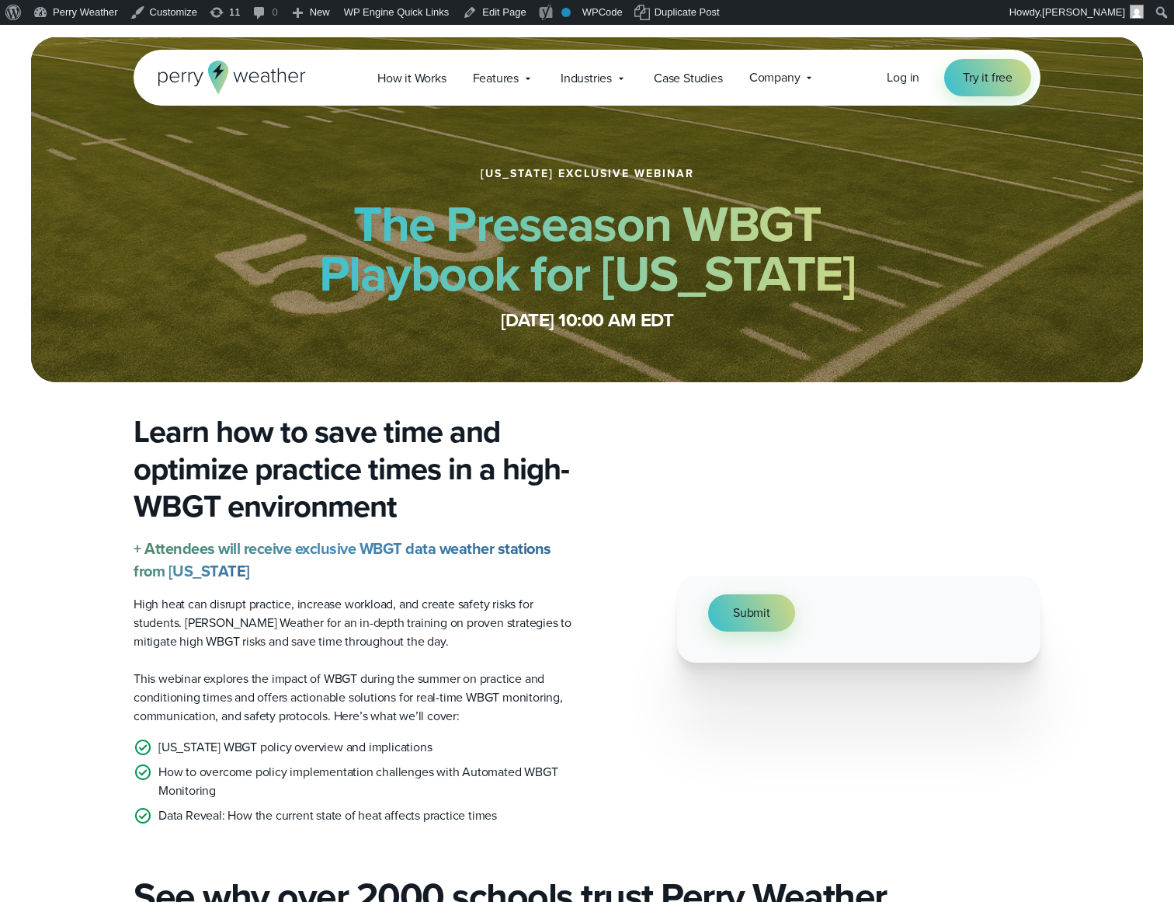 This screenshot has height=902, width=1174. Describe the element at coordinates (566, 12) in the screenshot. I see `div: No index` at that location.